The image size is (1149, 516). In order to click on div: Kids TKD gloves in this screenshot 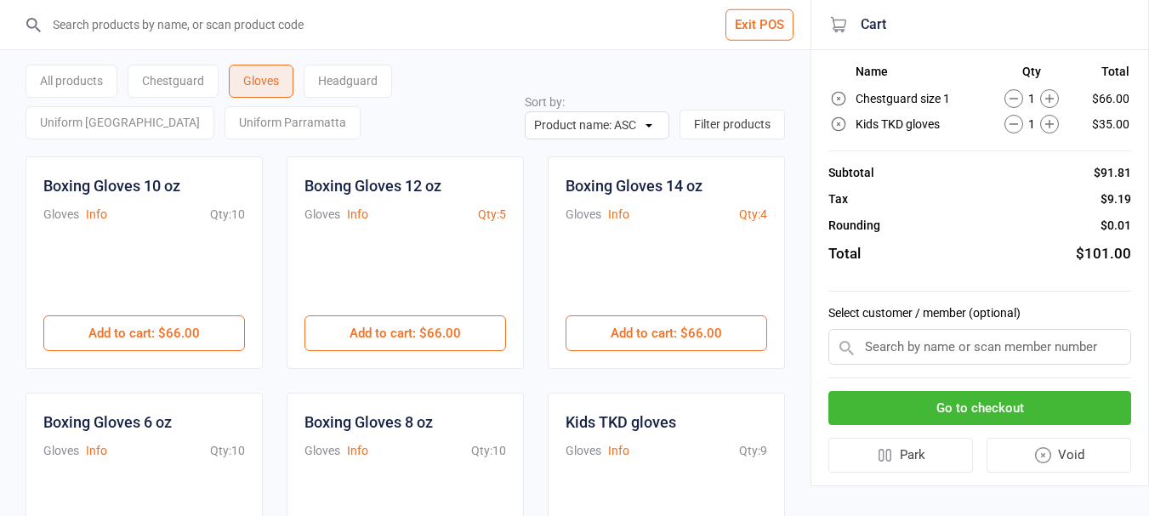, I will do `click(621, 422)`.